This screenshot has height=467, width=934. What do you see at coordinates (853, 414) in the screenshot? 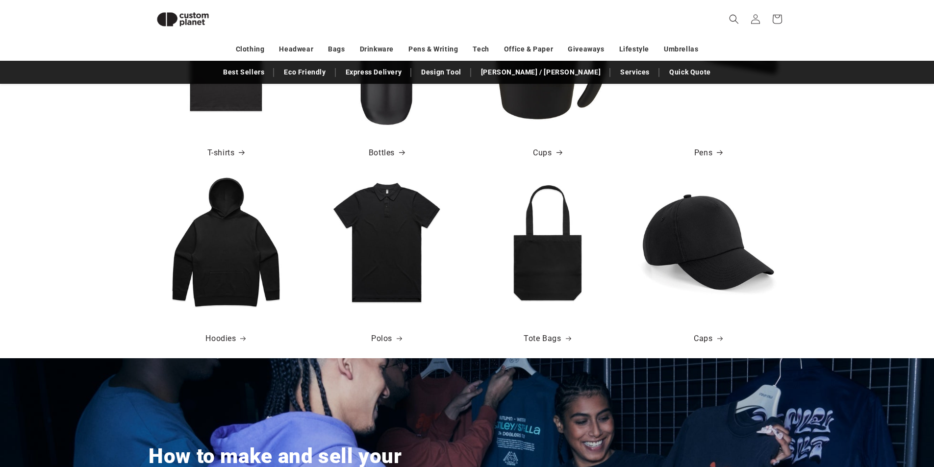
I see `div: Chat Widget` at bounding box center [853, 414].